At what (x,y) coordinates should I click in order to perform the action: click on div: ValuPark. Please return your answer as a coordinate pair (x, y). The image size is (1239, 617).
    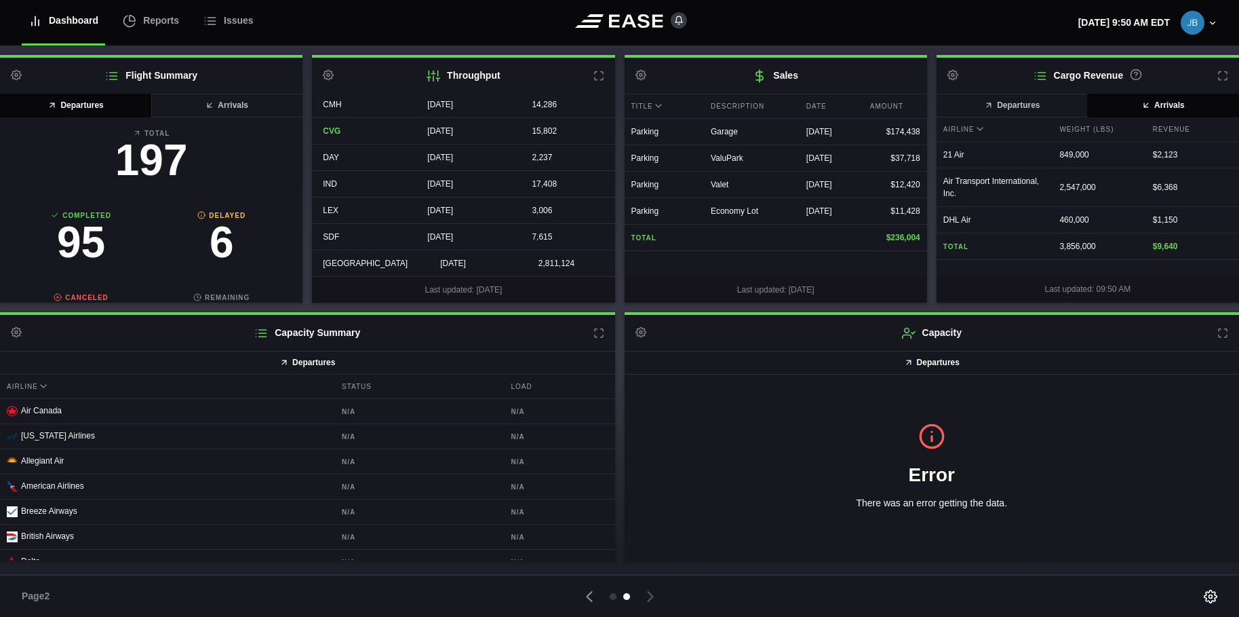
    Looking at the image, I should click on (752, 158).